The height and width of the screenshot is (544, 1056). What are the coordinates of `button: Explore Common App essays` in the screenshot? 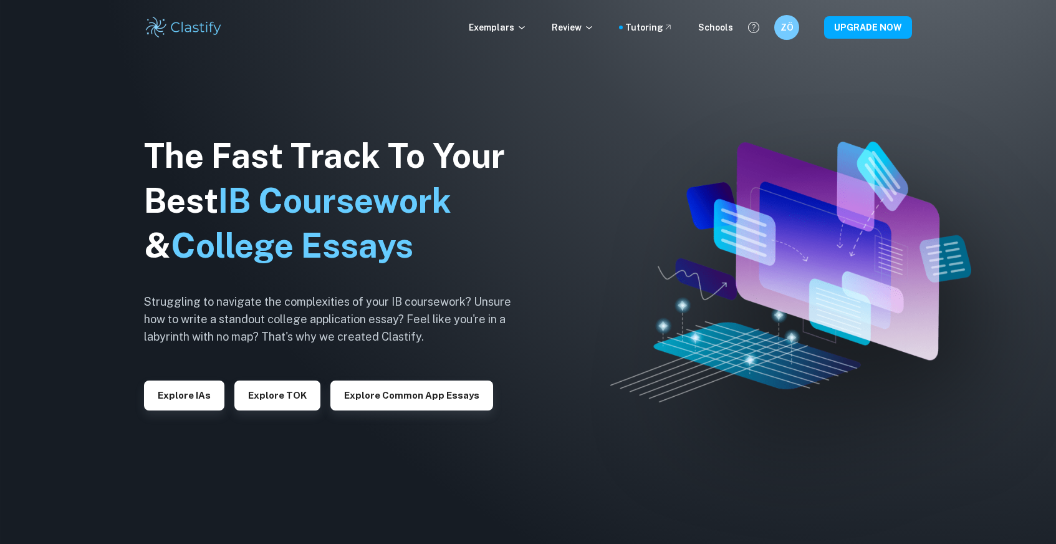 It's located at (411, 395).